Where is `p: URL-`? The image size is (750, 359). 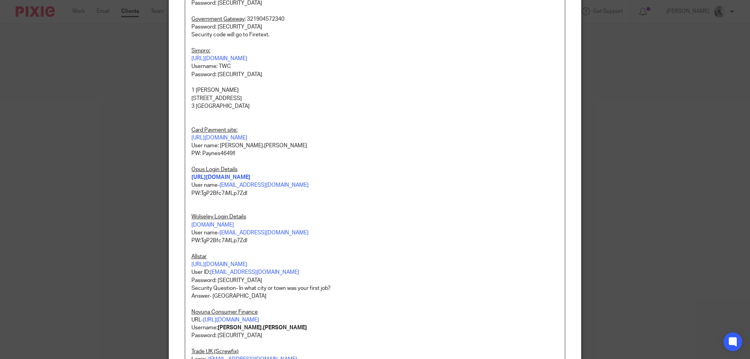 p: URL- is located at coordinates (375, 320).